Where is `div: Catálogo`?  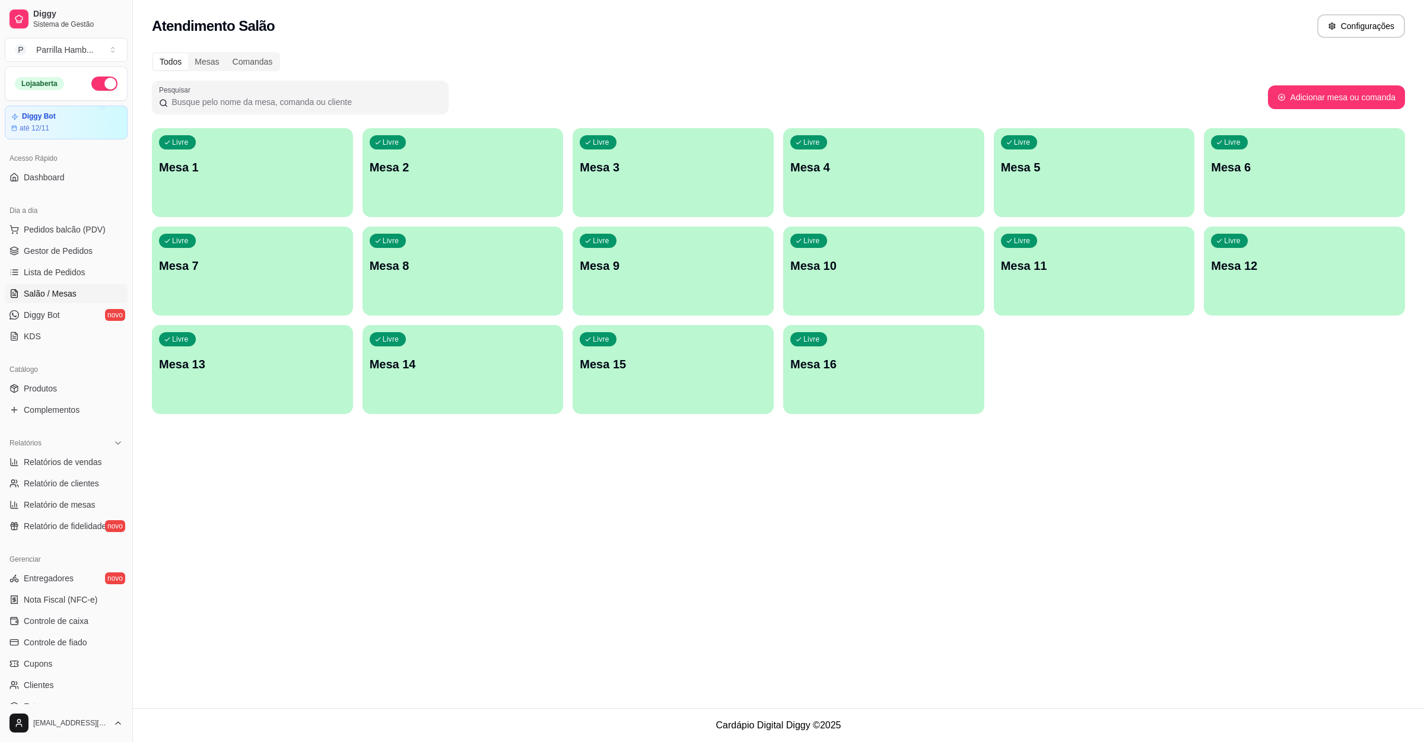
div: Catálogo is located at coordinates (66, 370).